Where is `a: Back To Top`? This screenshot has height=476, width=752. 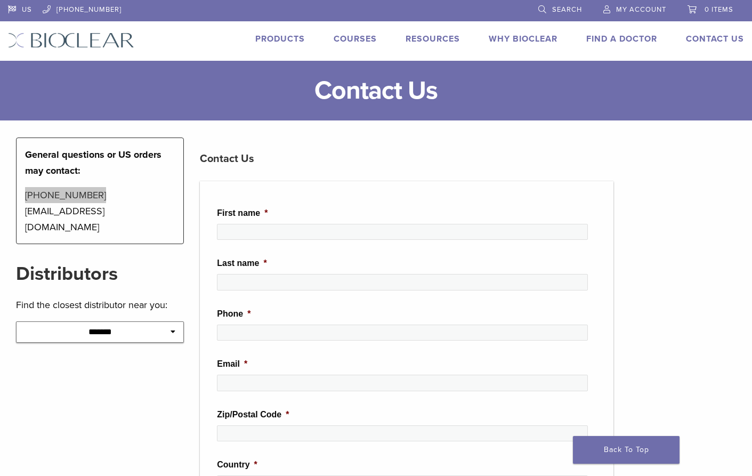
a: Back To Top is located at coordinates (626, 450).